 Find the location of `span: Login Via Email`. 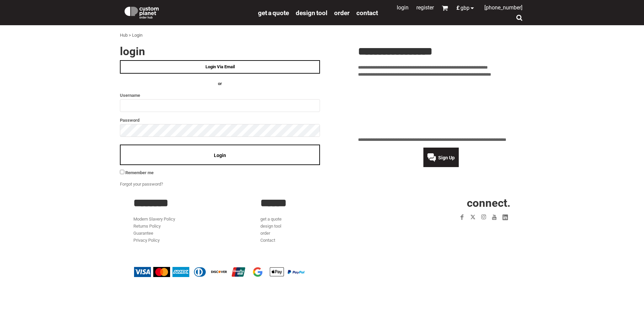

span: Login Via Email is located at coordinates (220, 67).